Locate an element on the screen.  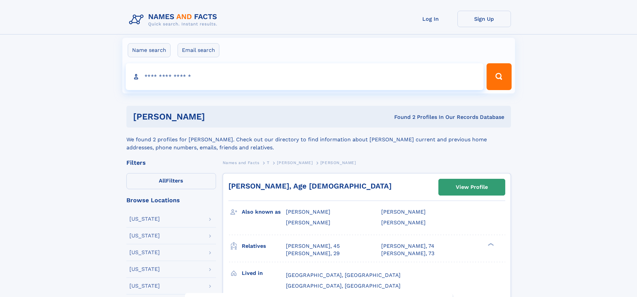
a: Sign Up is located at coordinates (484, 19).